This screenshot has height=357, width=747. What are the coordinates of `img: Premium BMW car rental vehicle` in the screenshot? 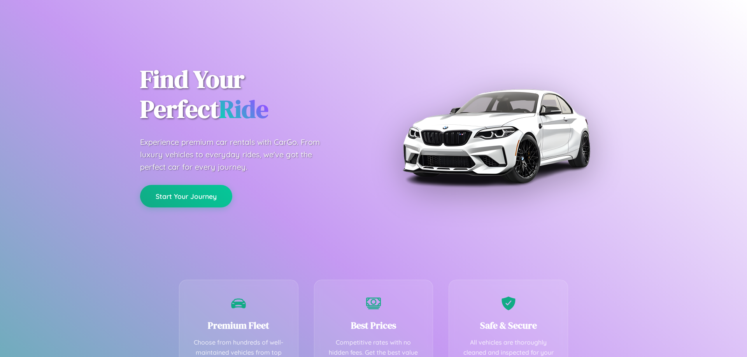 It's located at (496, 136).